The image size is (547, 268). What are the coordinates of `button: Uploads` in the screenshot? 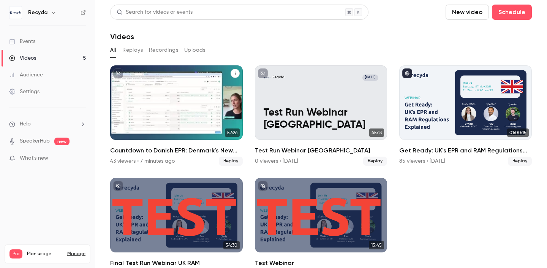 It's located at (195, 50).